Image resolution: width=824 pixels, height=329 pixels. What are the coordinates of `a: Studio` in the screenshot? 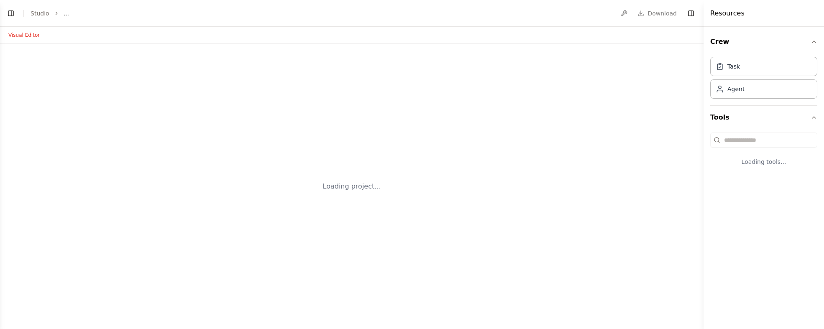 It's located at (40, 13).